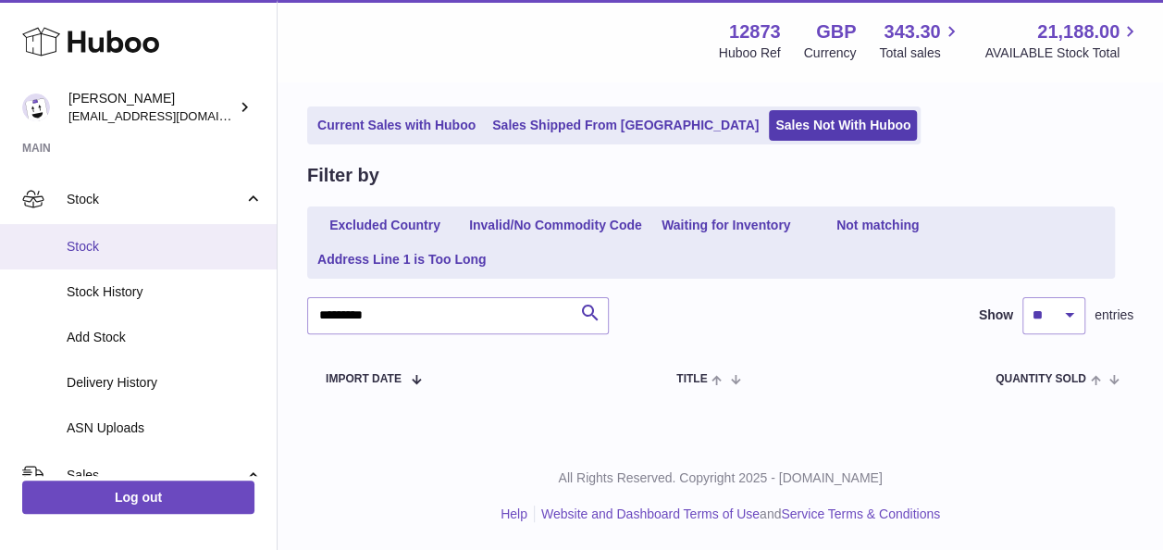 This screenshot has height=550, width=1163. What do you see at coordinates (138, 497) in the screenshot?
I see `a: Log out` at bounding box center [138, 497].